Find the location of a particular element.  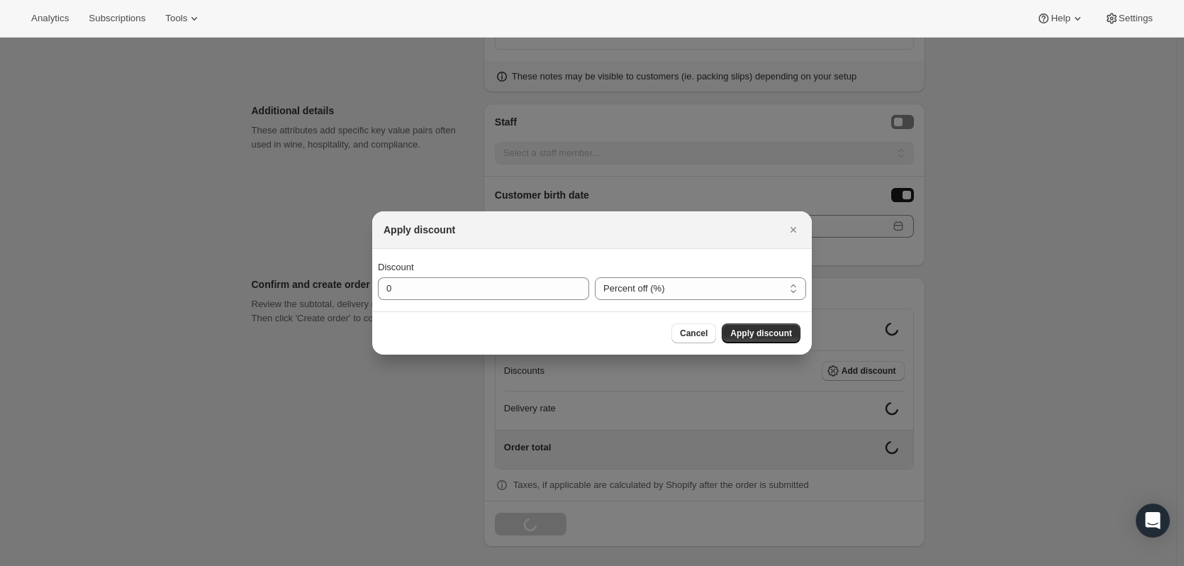

span: Settings is located at coordinates (1136, 18).